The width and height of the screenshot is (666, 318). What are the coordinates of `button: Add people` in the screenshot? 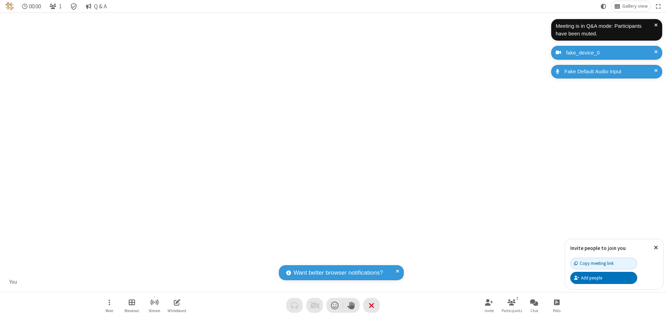 It's located at (604, 278).